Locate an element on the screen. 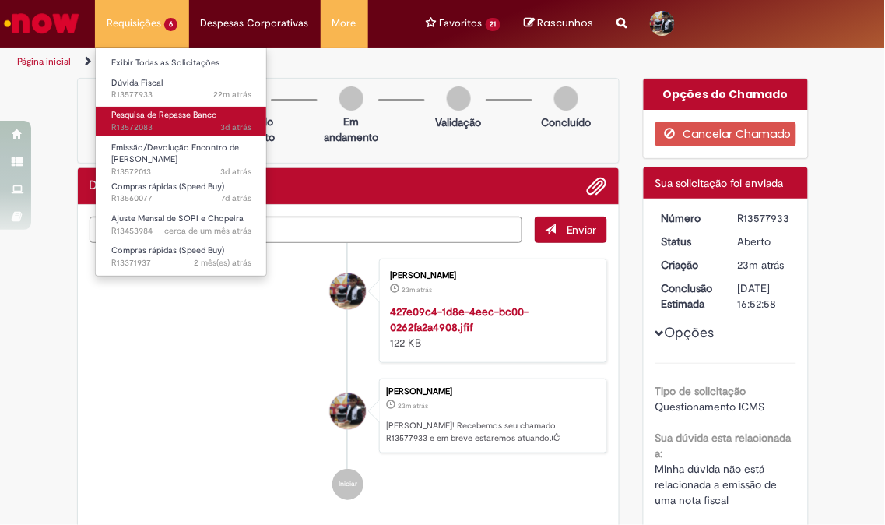  p: Validação is located at coordinates (459, 122).